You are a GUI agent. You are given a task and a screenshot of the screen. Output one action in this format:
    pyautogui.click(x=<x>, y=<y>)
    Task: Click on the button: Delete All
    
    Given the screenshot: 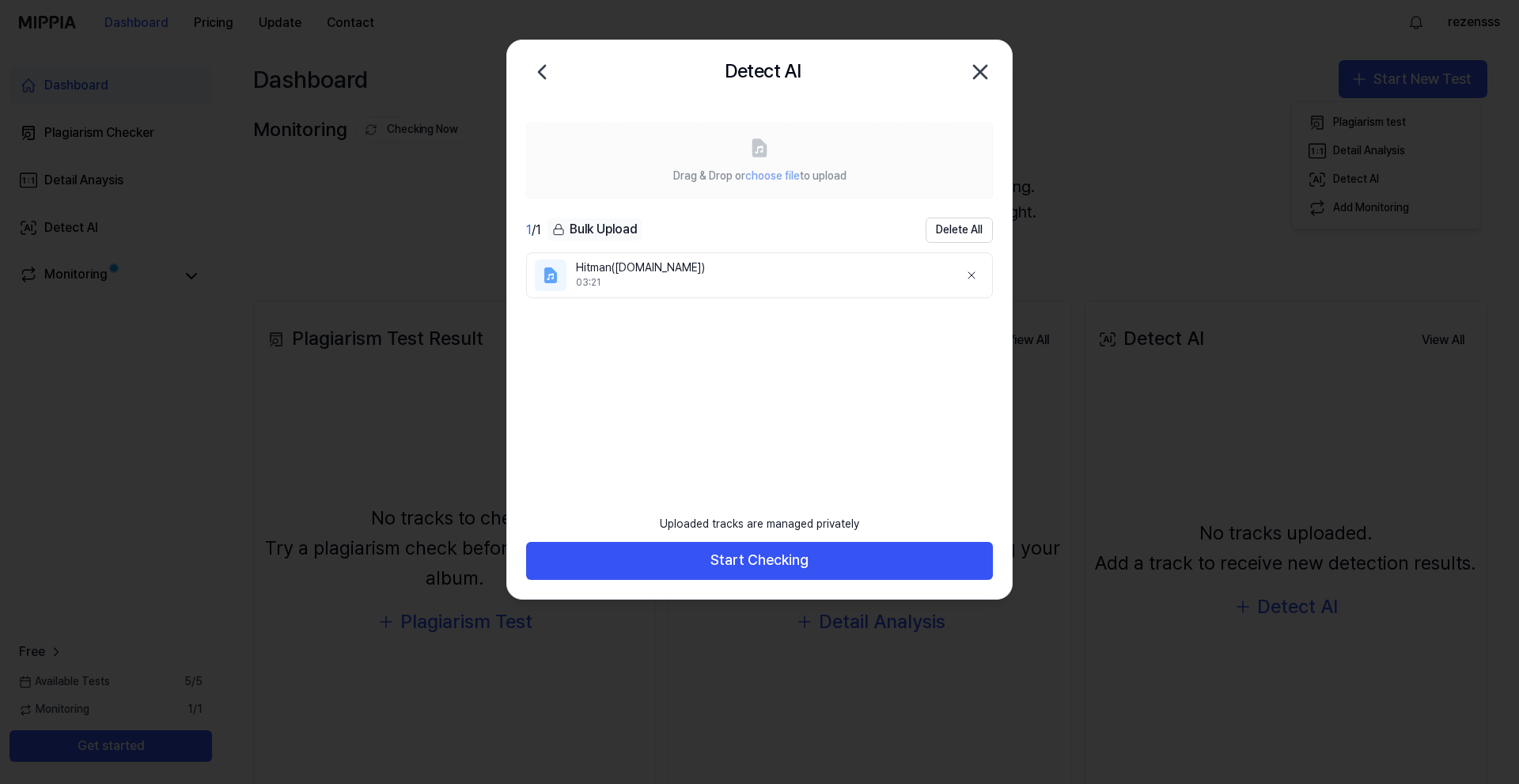 What is the action you would take?
    pyautogui.click(x=959, y=230)
    